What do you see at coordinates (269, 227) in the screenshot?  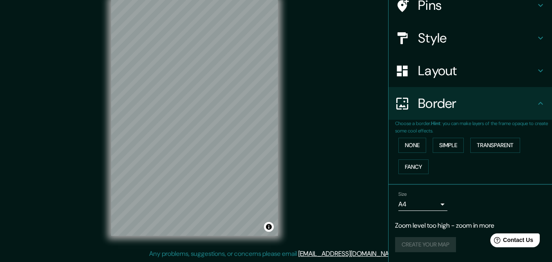 I see `button: Toggle attribution` at bounding box center [269, 227].